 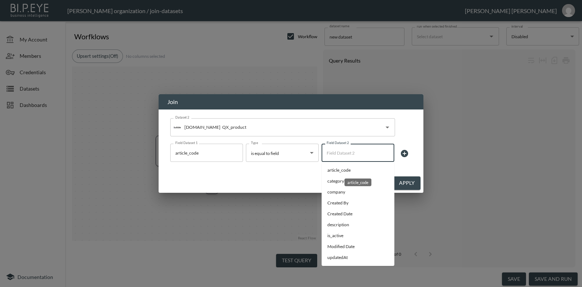 I want to click on h2: Join, so click(x=291, y=102).